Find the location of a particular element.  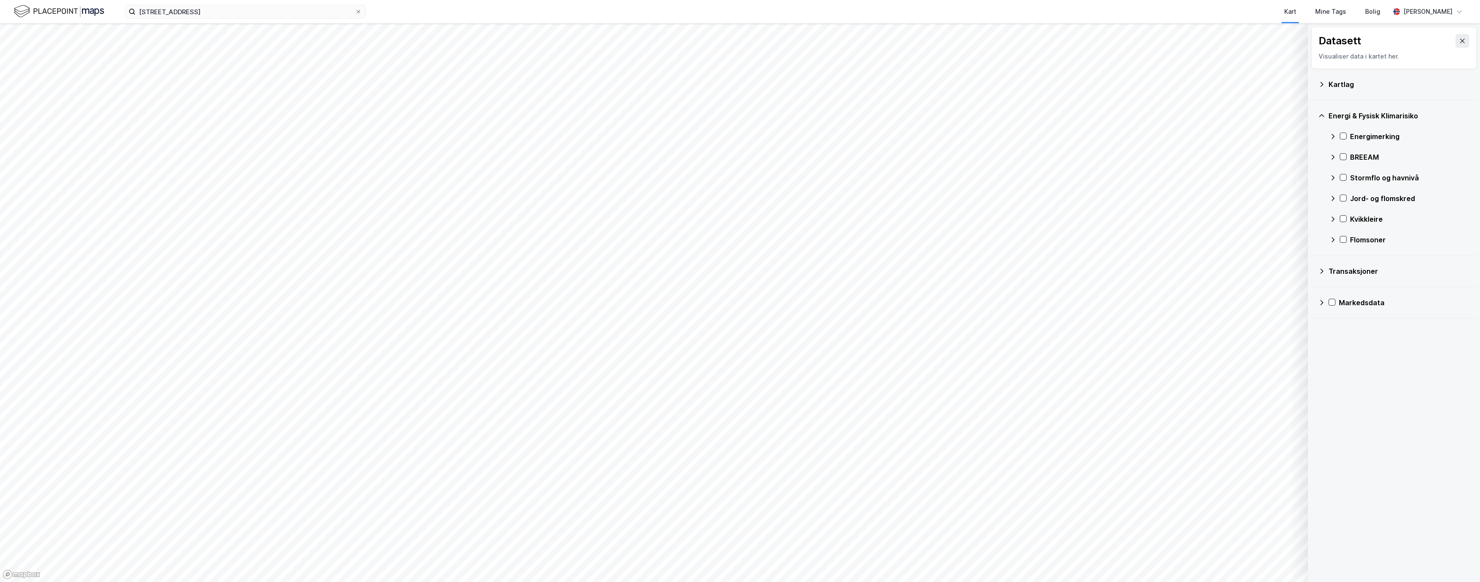

div: Mine Tags is located at coordinates (1331, 12).